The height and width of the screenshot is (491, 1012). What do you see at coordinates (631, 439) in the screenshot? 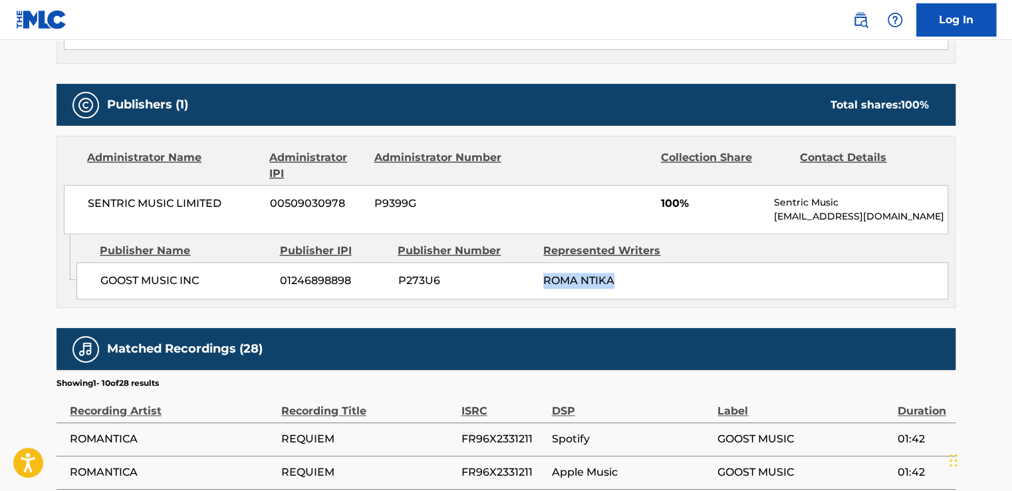
I see `span: Spotify` at bounding box center [631, 439].